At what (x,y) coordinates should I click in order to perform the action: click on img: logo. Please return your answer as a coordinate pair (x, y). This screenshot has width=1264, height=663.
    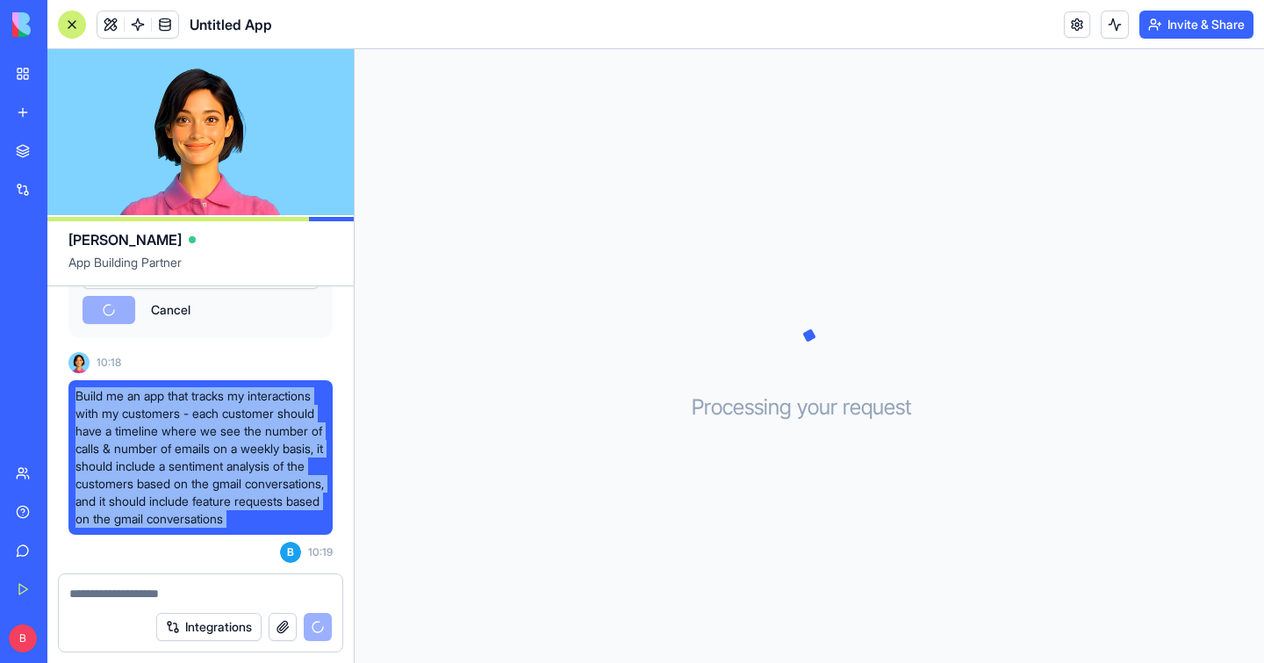
    Looking at the image, I should click on (67, 25).